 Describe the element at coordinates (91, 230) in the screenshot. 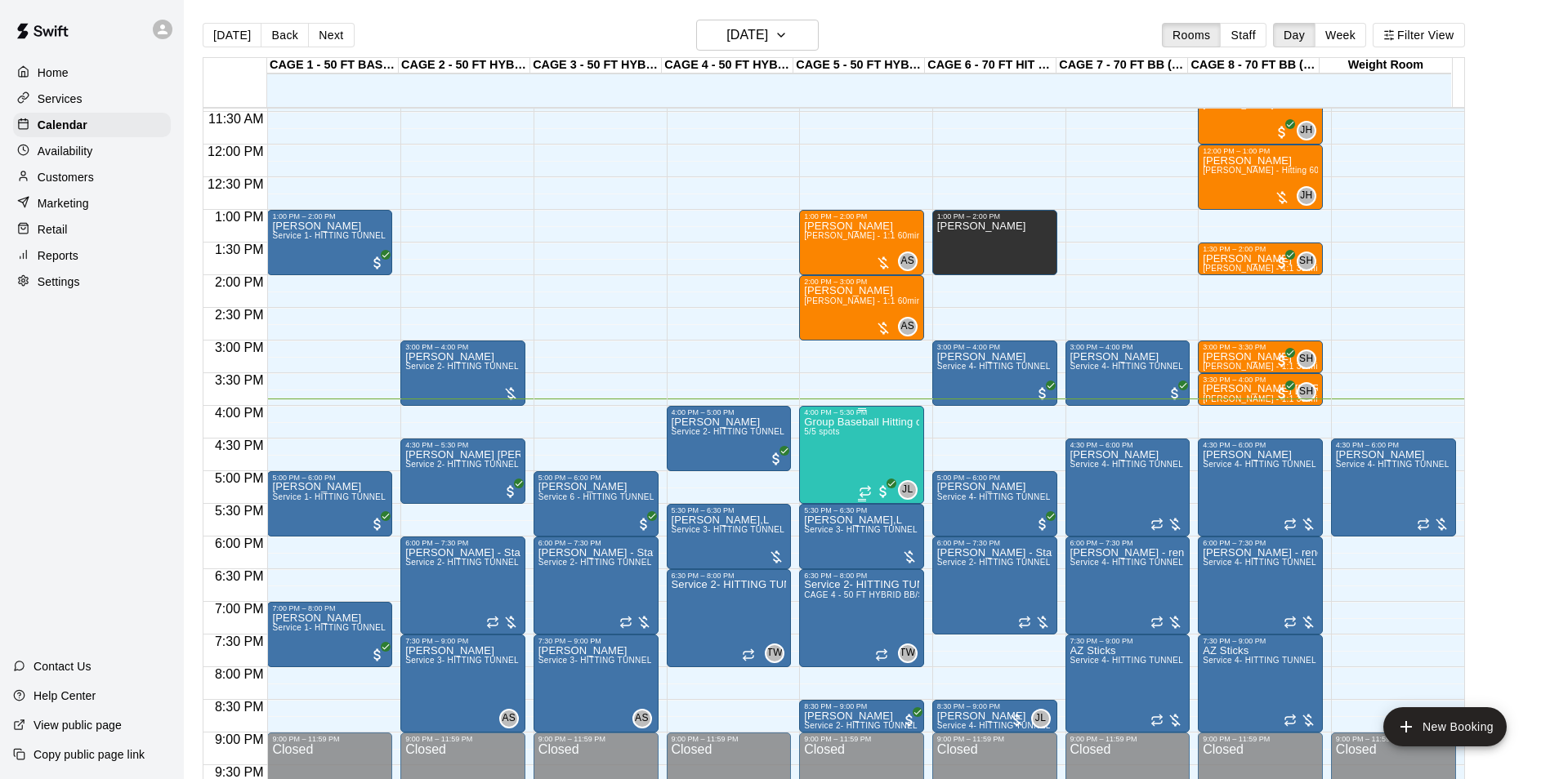

I see `div: Retail` at that location.